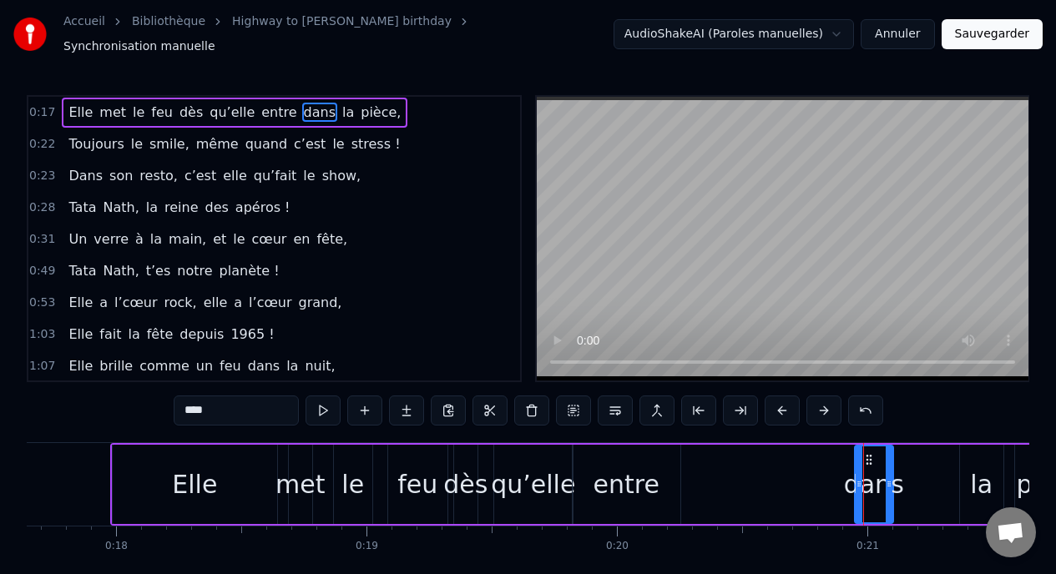  Describe the element at coordinates (85, 175) in the screenshot. I see `span: Dans` at that location.